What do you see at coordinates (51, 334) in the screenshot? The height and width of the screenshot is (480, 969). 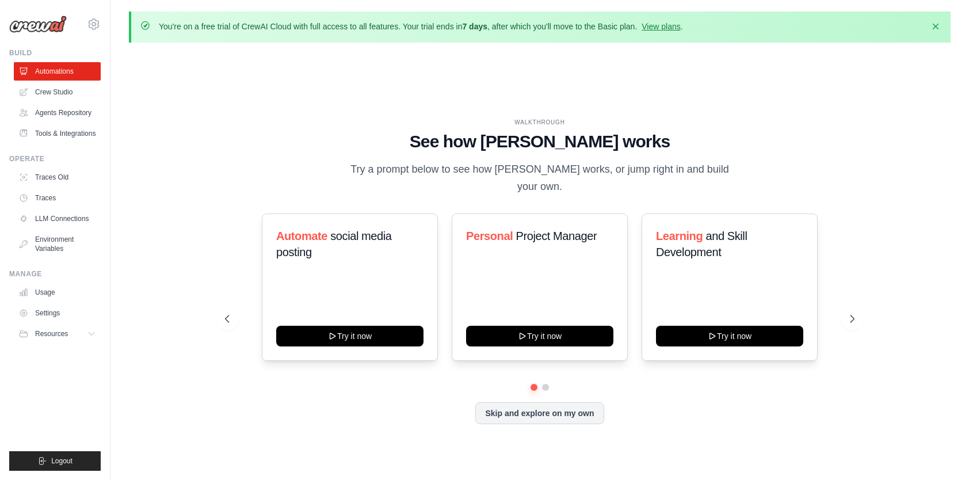 I see `span: Resources` at bounding box center [51, 334].